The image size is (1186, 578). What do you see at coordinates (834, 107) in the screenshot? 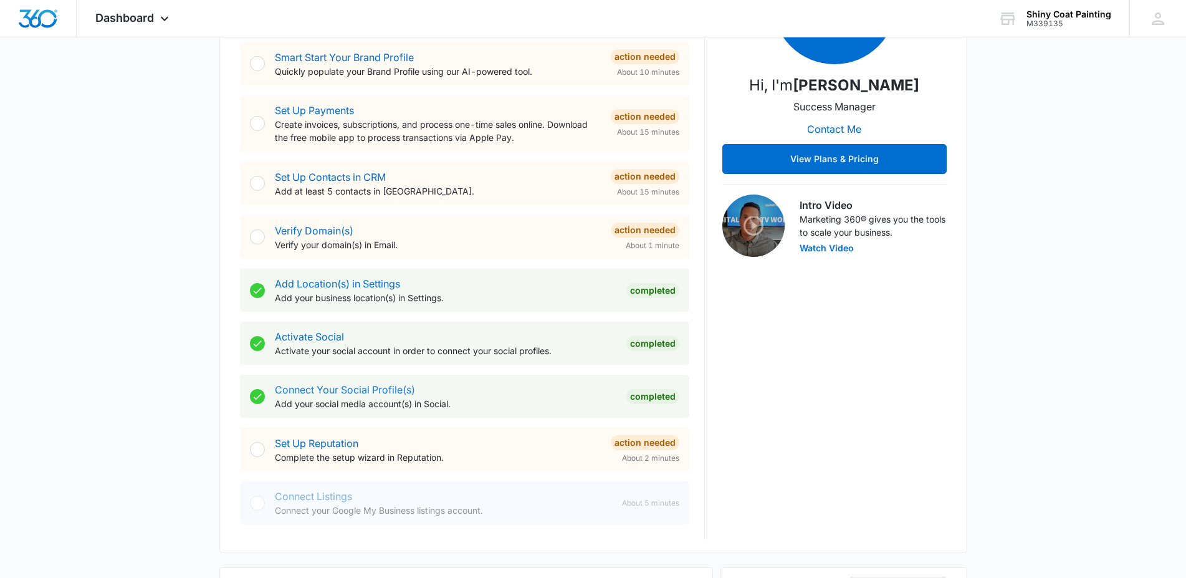
I see `p: Success Manager` at bounding box center [834, 107].